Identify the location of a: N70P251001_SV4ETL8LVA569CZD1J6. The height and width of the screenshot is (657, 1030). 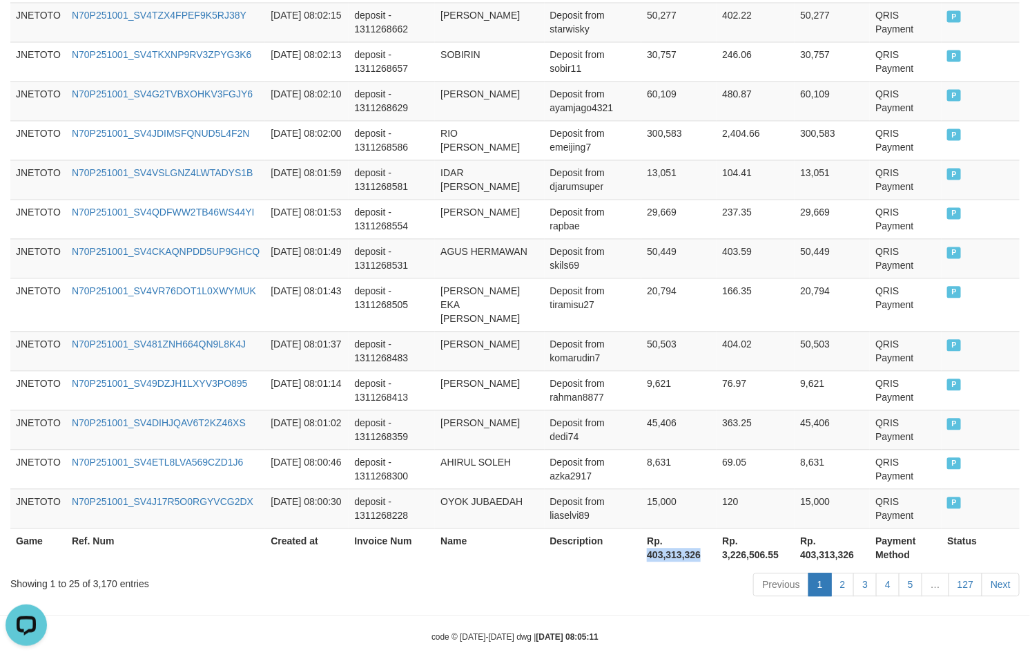
(157, 463).